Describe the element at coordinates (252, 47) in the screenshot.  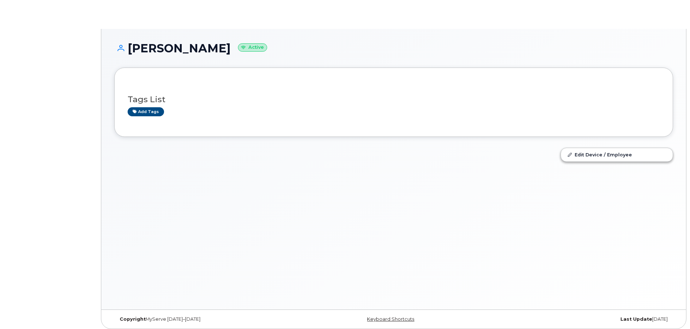
I see `small: Active` at that location.